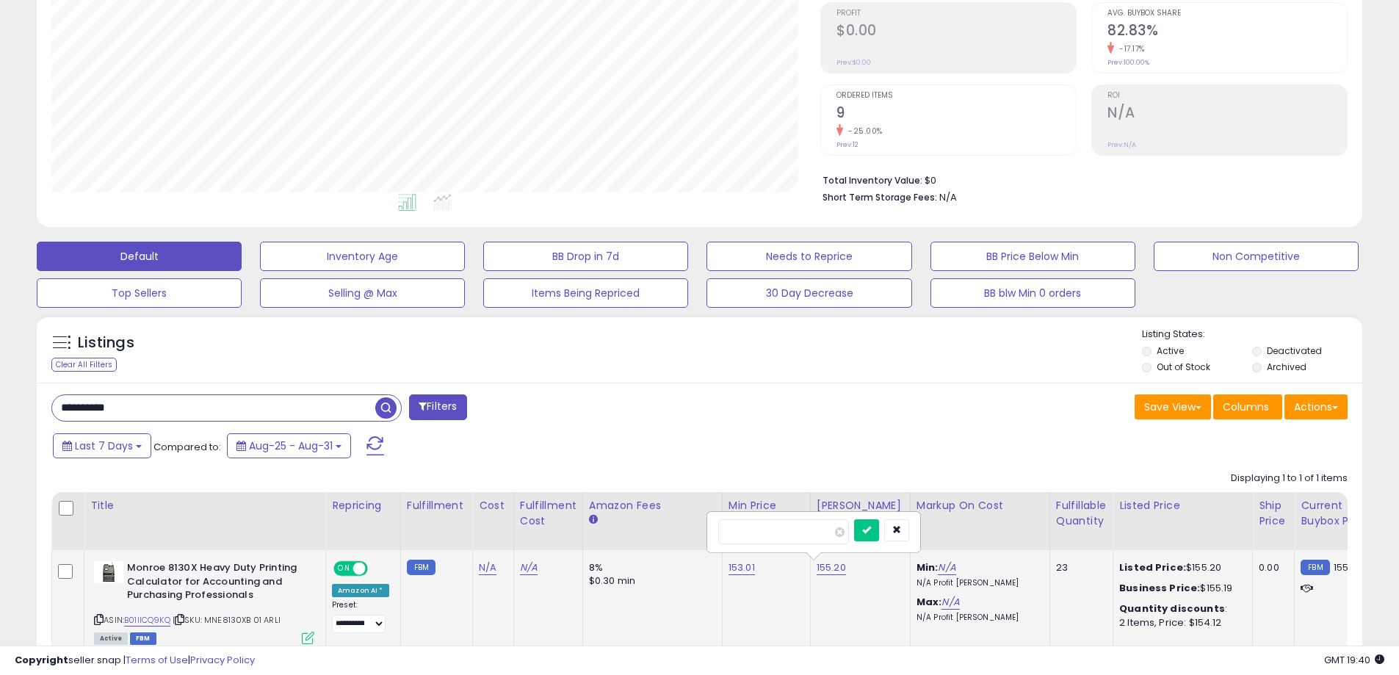  I want to click on span: Last 7 Days, so click(104, 446).